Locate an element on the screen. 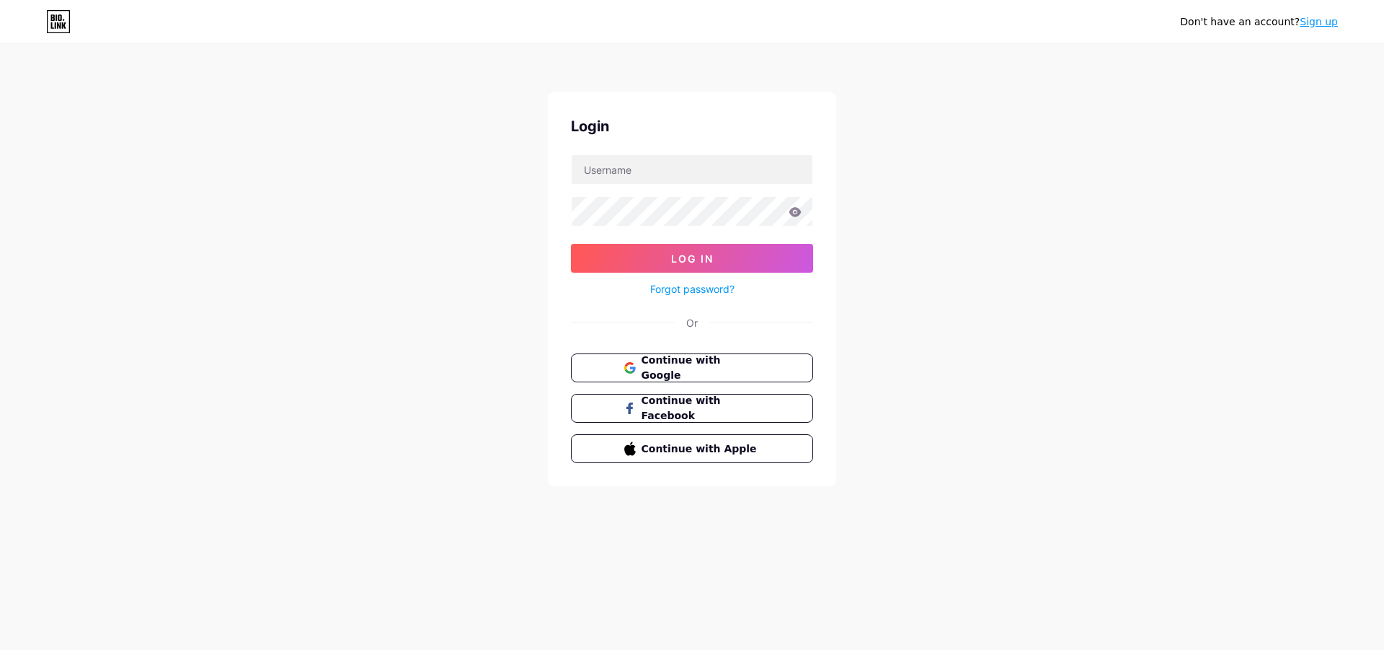 The image size is (1384, 650). div: Or is located at coordinates (692, 322).